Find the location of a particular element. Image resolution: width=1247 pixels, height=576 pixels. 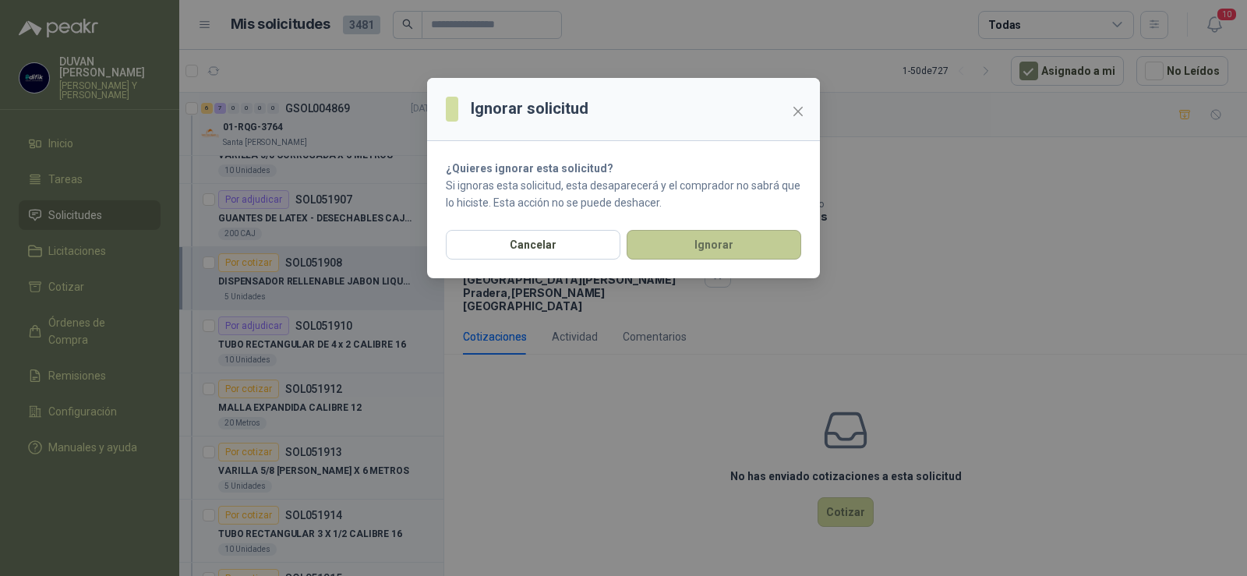

button: Ignorar is located at coordinates (714, 245).